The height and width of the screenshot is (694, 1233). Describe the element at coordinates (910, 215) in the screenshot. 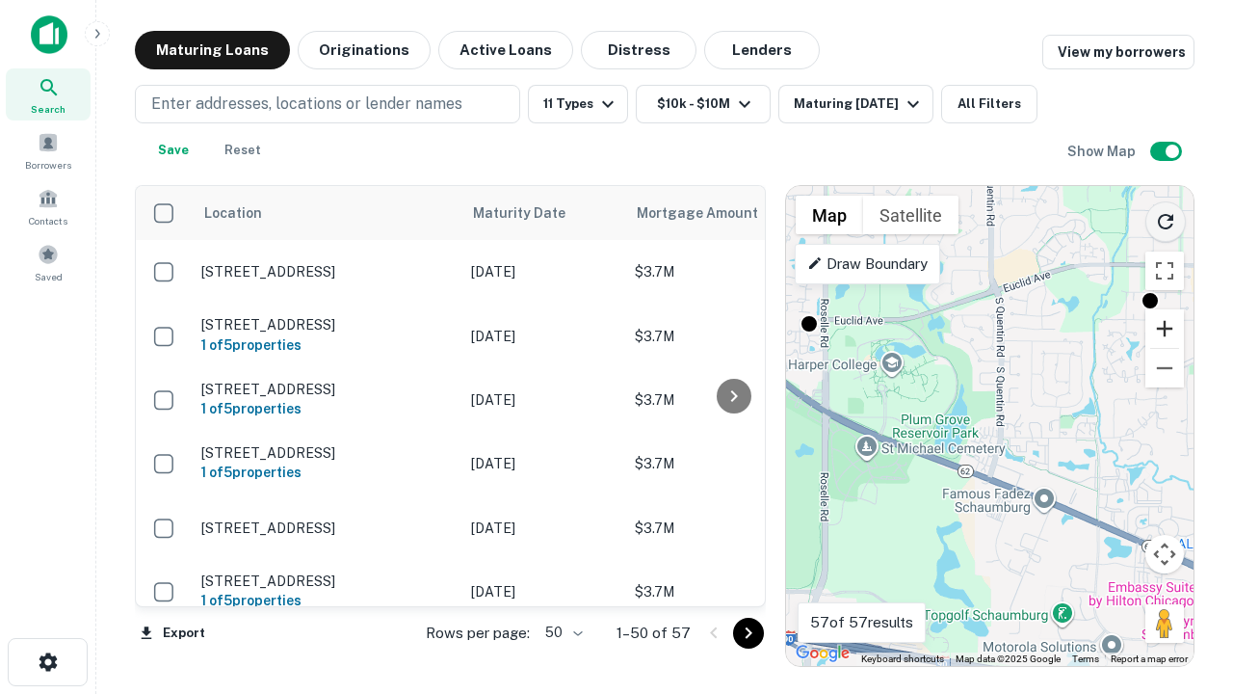

I see `button: Show satellite imagery` at that location.